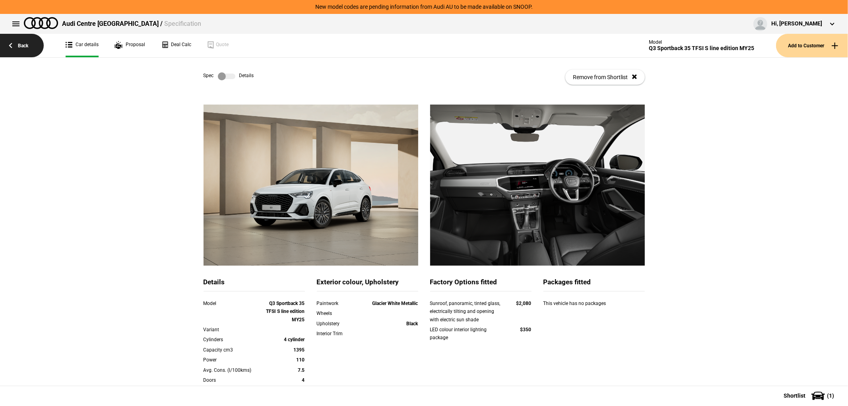  What do you see at coordinates (337, 303) in the screenshot?
I see `div: Paintwork` at bounding box center [337, 303].